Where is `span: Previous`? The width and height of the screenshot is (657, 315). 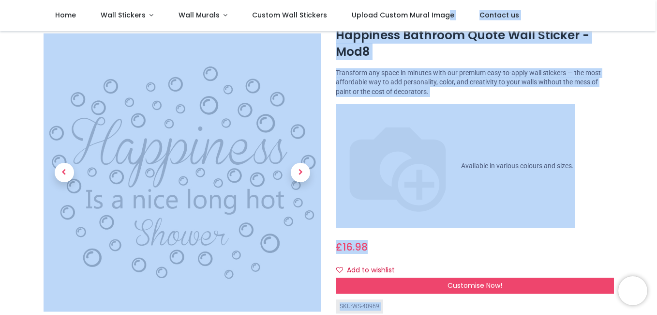 span: Previous is located at coordinates (64, 173).